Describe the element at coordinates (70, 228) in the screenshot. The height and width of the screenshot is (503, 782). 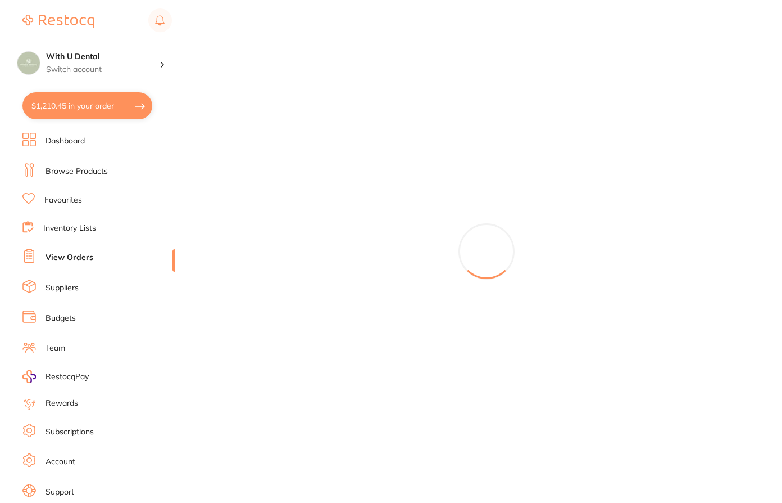
I see `a: Inventory Lists` at that location.